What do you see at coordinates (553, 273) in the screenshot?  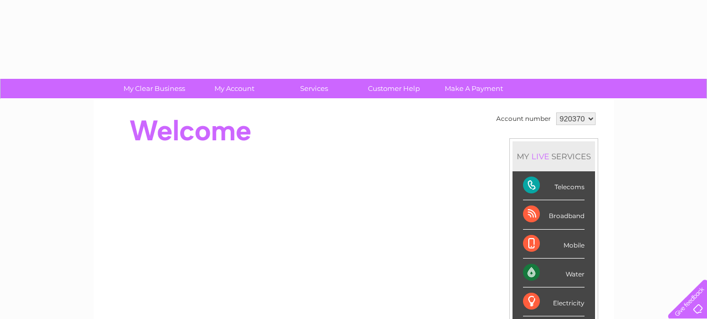 I see `div: Water` at bounding box center [553, 273].